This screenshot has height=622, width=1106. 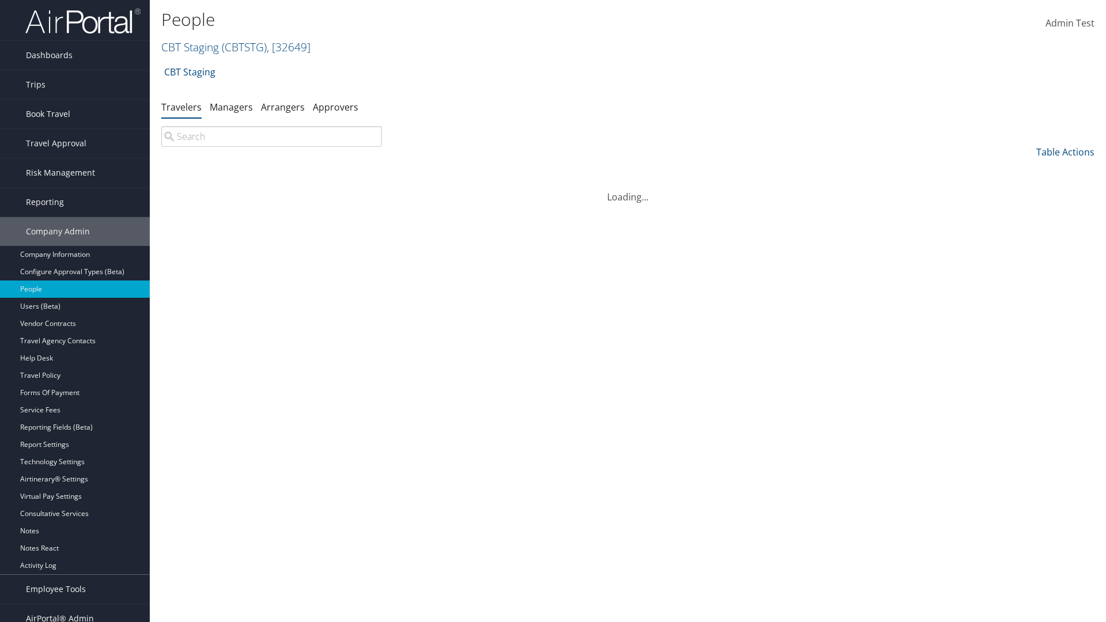 I want to click on input: Search, so click(x=271, y=136).